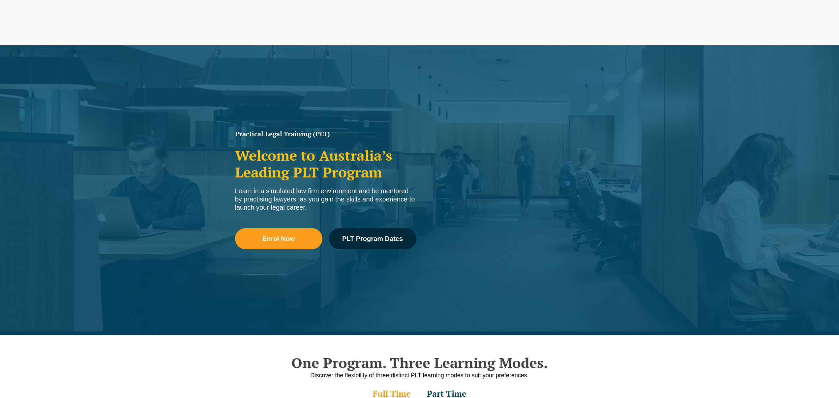 The width and height of the screenshot is (839, 398). I want to click on span: Enrol Now, so click(279, 239).